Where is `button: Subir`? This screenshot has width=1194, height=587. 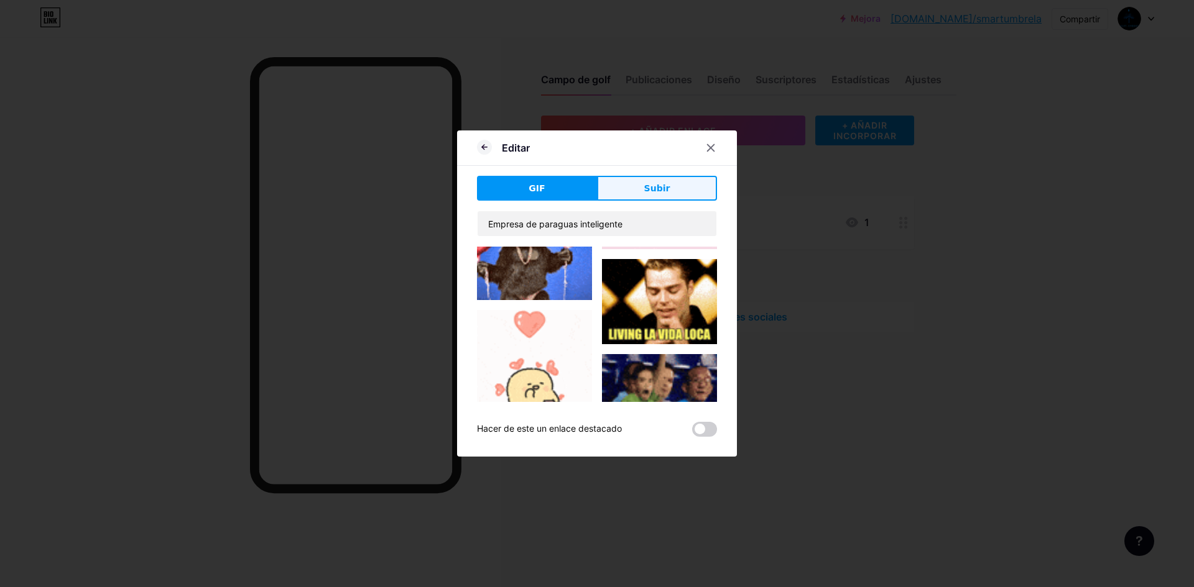 button: Subir is located at coordinates (657, 188).